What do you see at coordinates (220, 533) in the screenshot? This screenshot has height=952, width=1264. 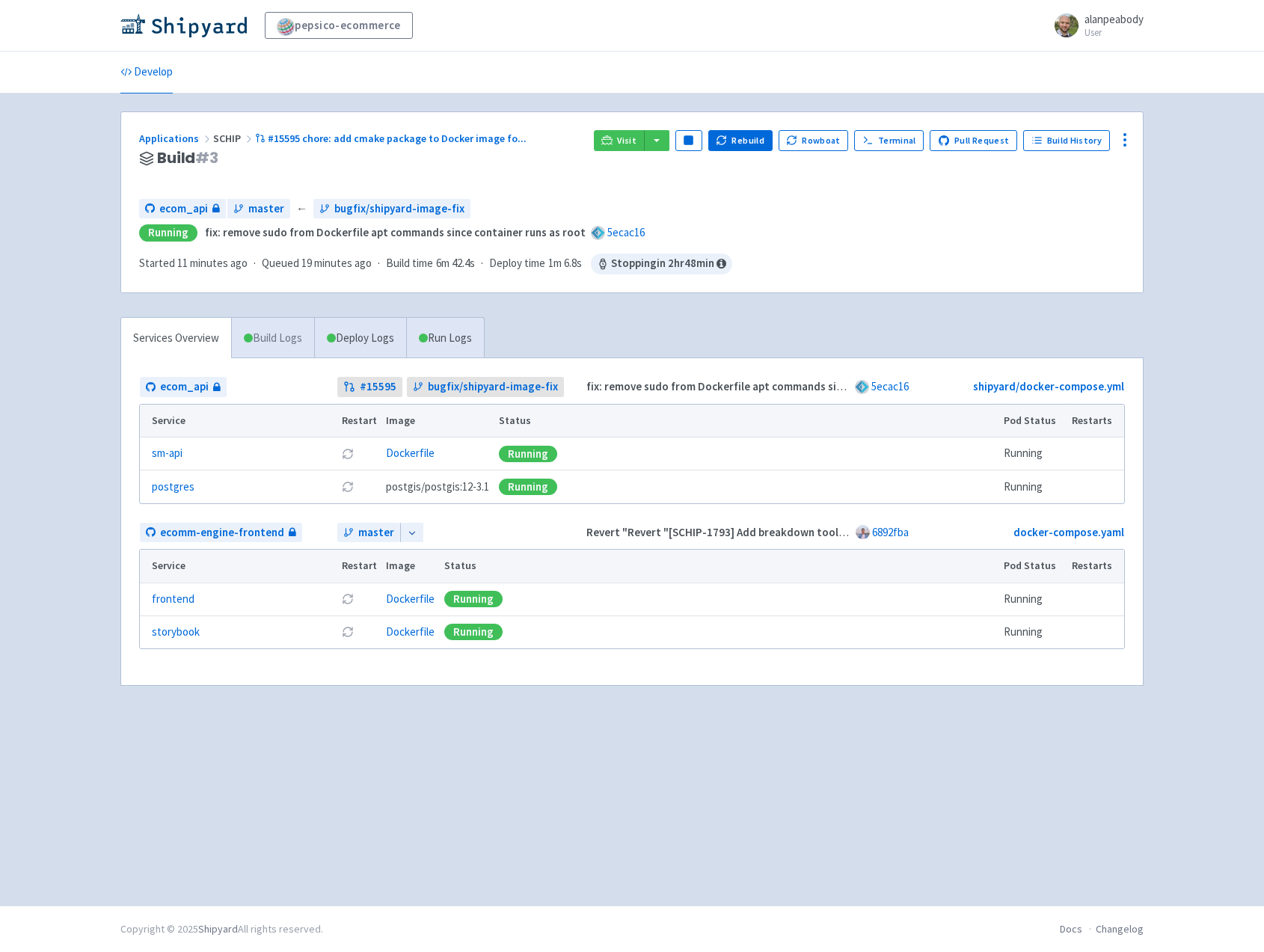 I see `a: ecomm-engine-frontend` at bounding box center [220, 533].